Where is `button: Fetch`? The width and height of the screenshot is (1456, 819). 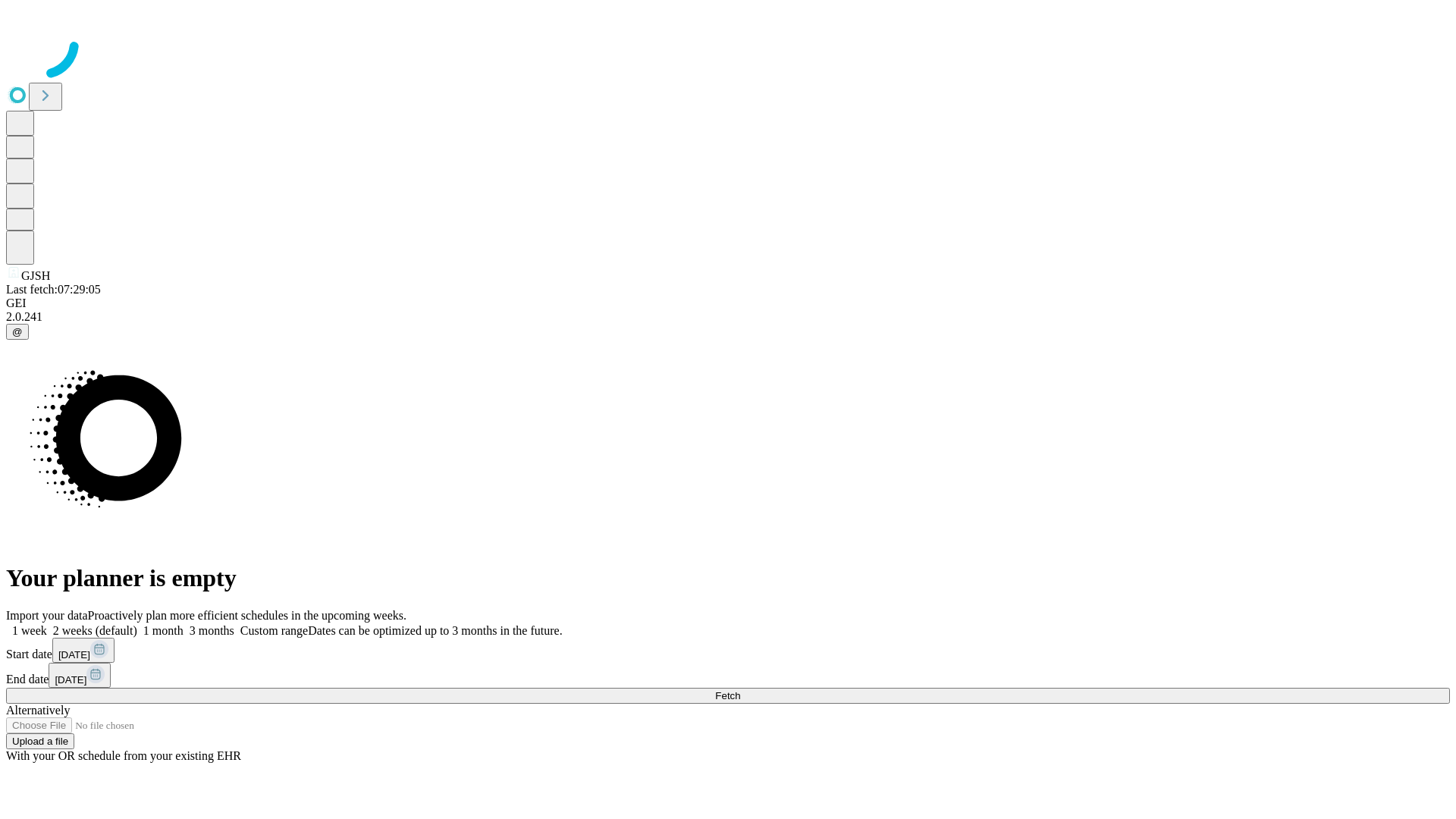
button: Fetch is located at coordinates (728, 696).